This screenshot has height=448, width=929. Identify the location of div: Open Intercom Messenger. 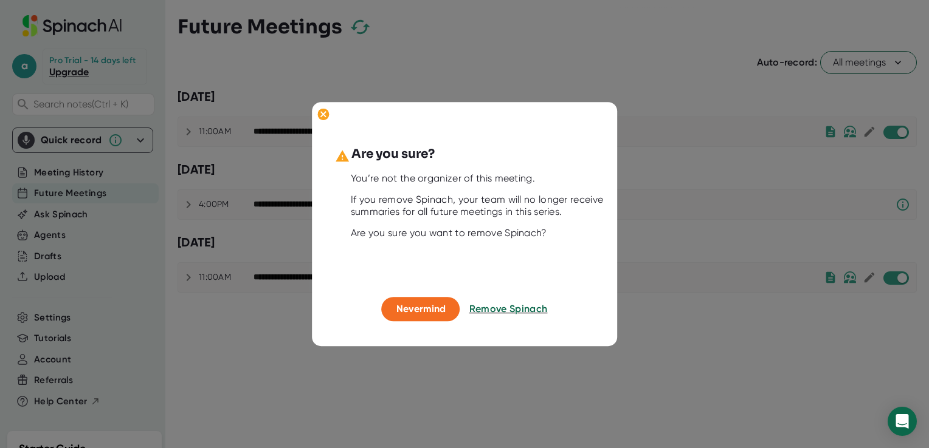
(902, 422).